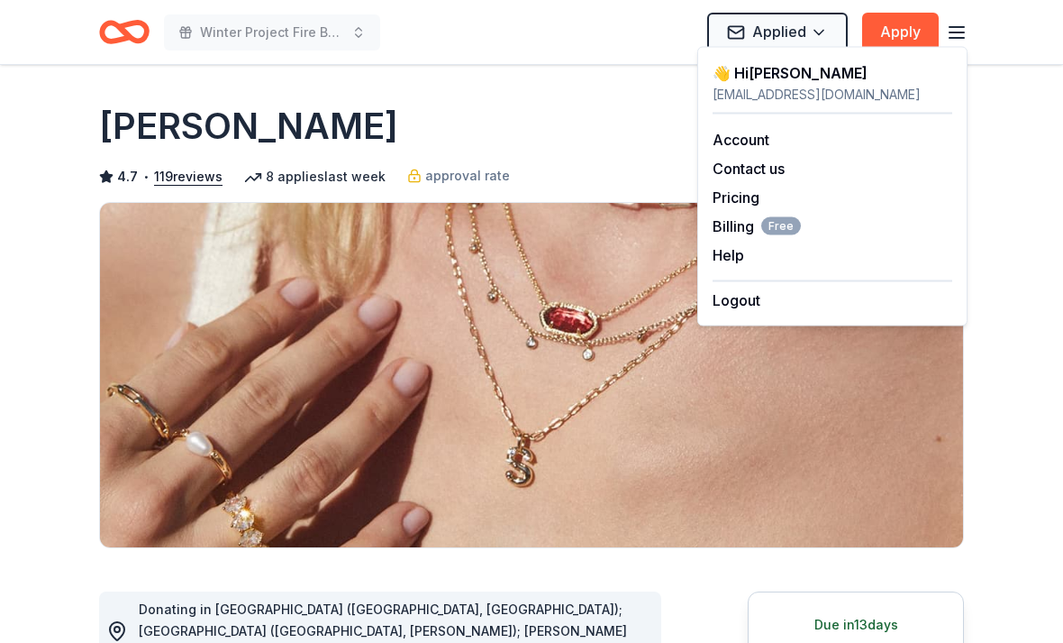  What do you see at coordinates (757, 226) in the screenshot?
I see `button: BillingFree` at bounding box center [757, 226].